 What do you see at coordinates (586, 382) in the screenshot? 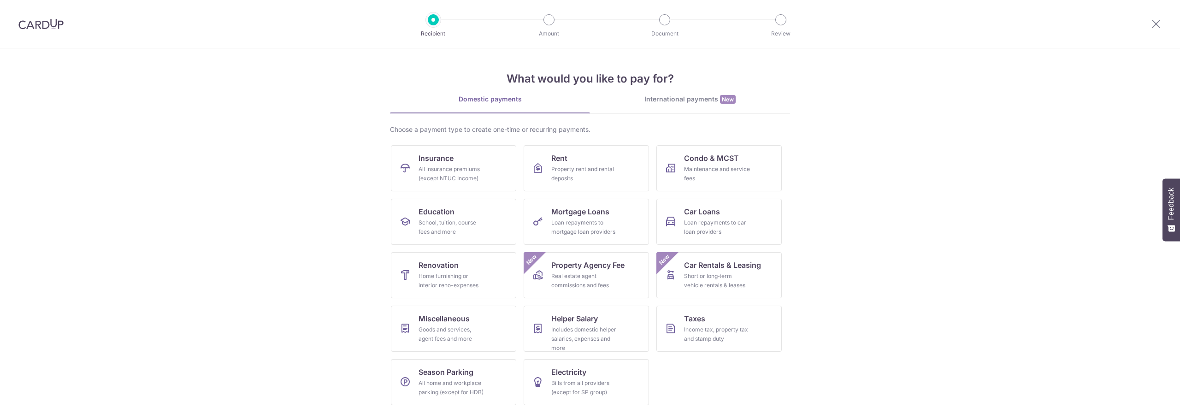
I see `a: ElectricityBills from all providers (except for SP group)` at bounding box center [586, 382].